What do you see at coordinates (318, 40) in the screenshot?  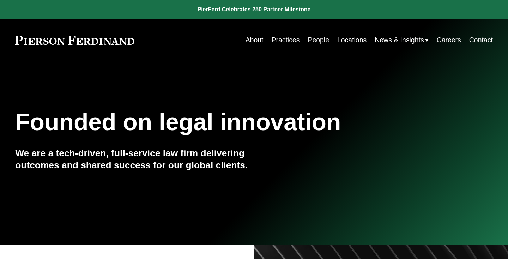 I see `a: People` at bounding box center [318, 40].